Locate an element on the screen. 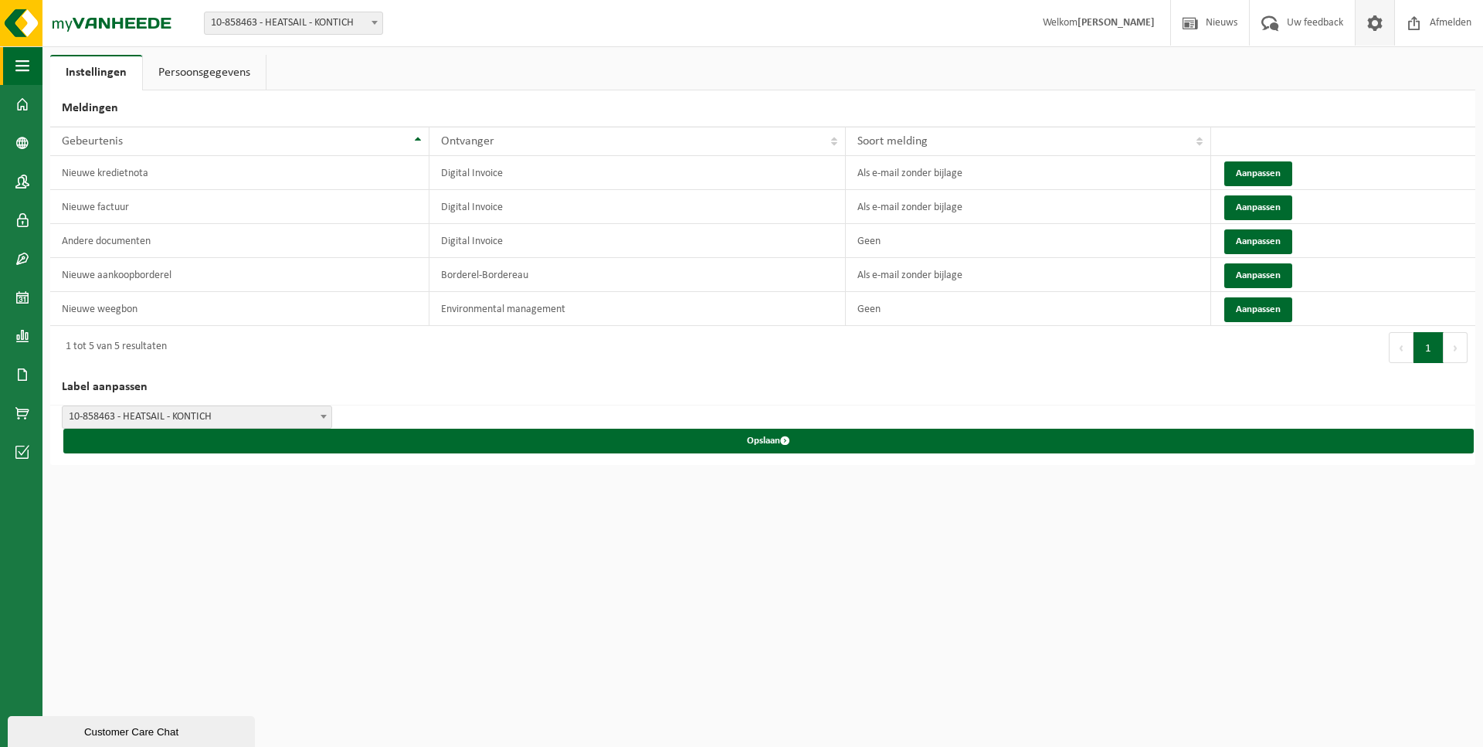 This screenshot has height=747, width=1483. button: Previous is located at coordinates (1402, 348).